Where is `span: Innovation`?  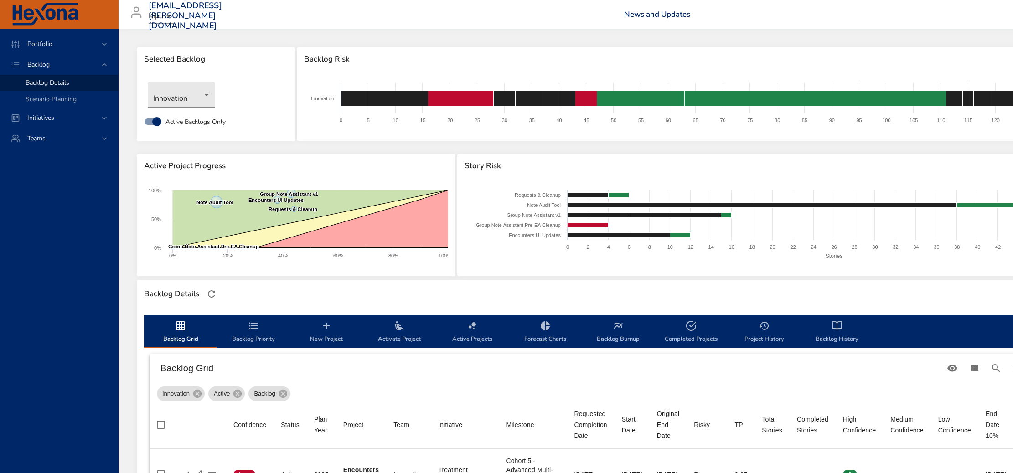 span: Innovation is located at coordinates (176, 394).